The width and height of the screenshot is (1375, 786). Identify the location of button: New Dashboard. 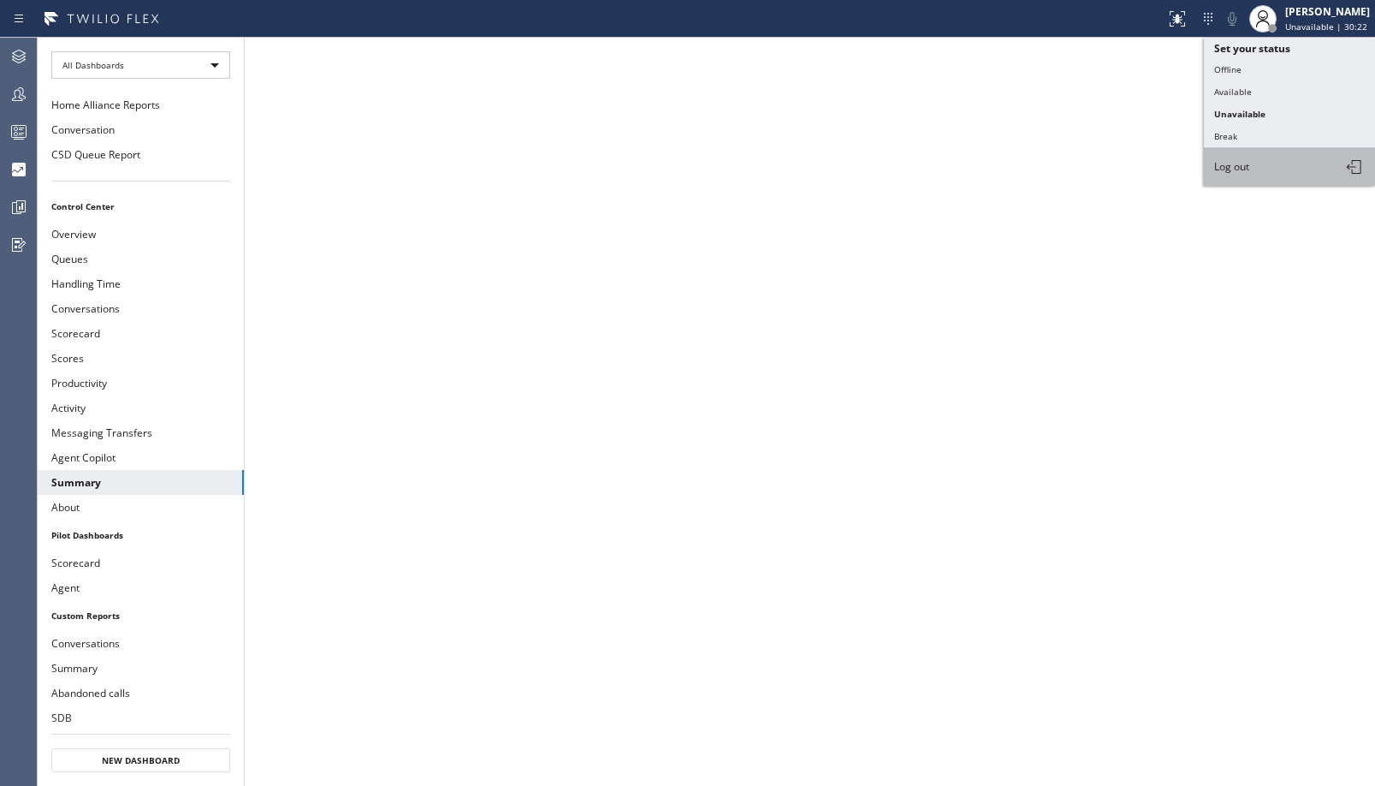
(140, 760).